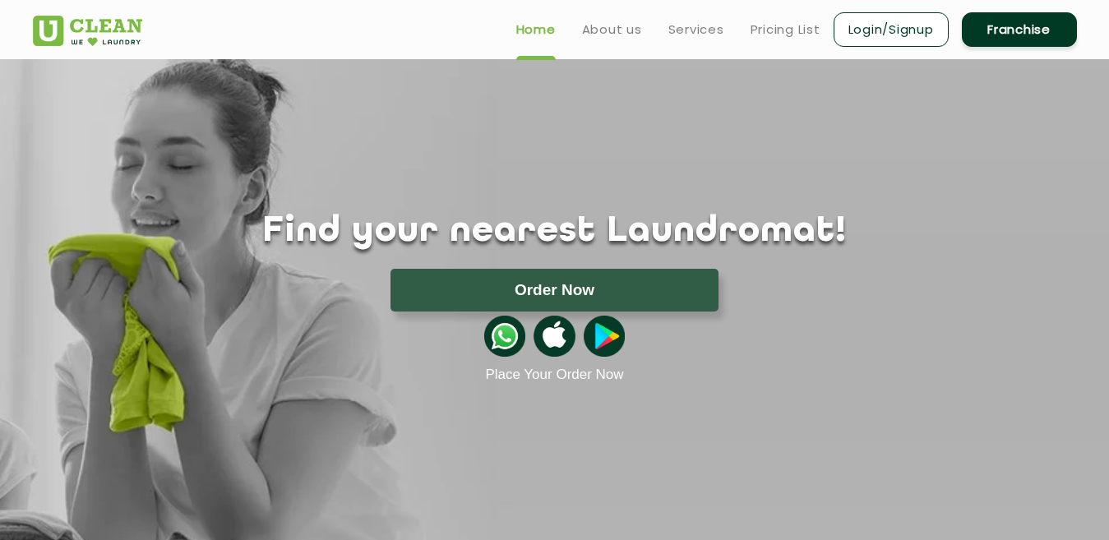 This screenshot has width=1109, height=540. What do you see at coordinates (696, 30) in the screenshot?
I see `a: Services` at bounding box center [696, 30].